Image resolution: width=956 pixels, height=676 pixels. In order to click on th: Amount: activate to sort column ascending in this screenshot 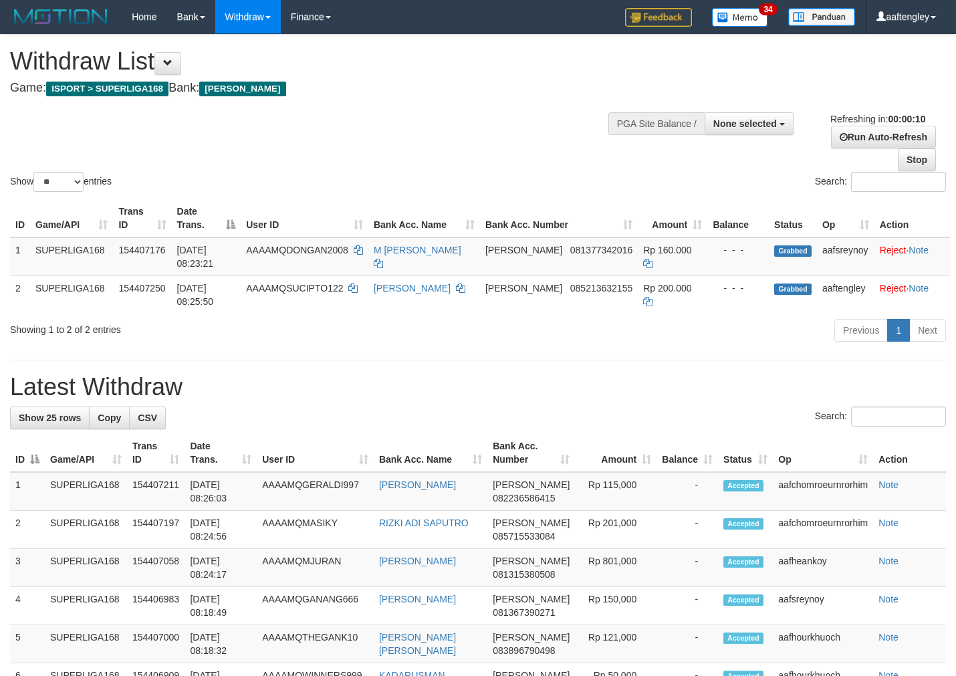, I will do `click(673, 218)`.